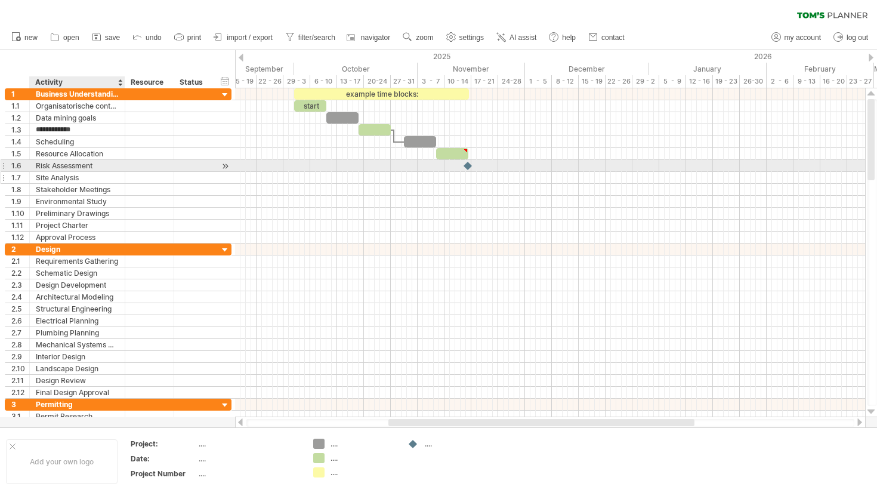 This screenshot has width=877, height=496. Describe the element at coordinates (310, 38) in the screenshot. I see `a: filter/search` at that location.